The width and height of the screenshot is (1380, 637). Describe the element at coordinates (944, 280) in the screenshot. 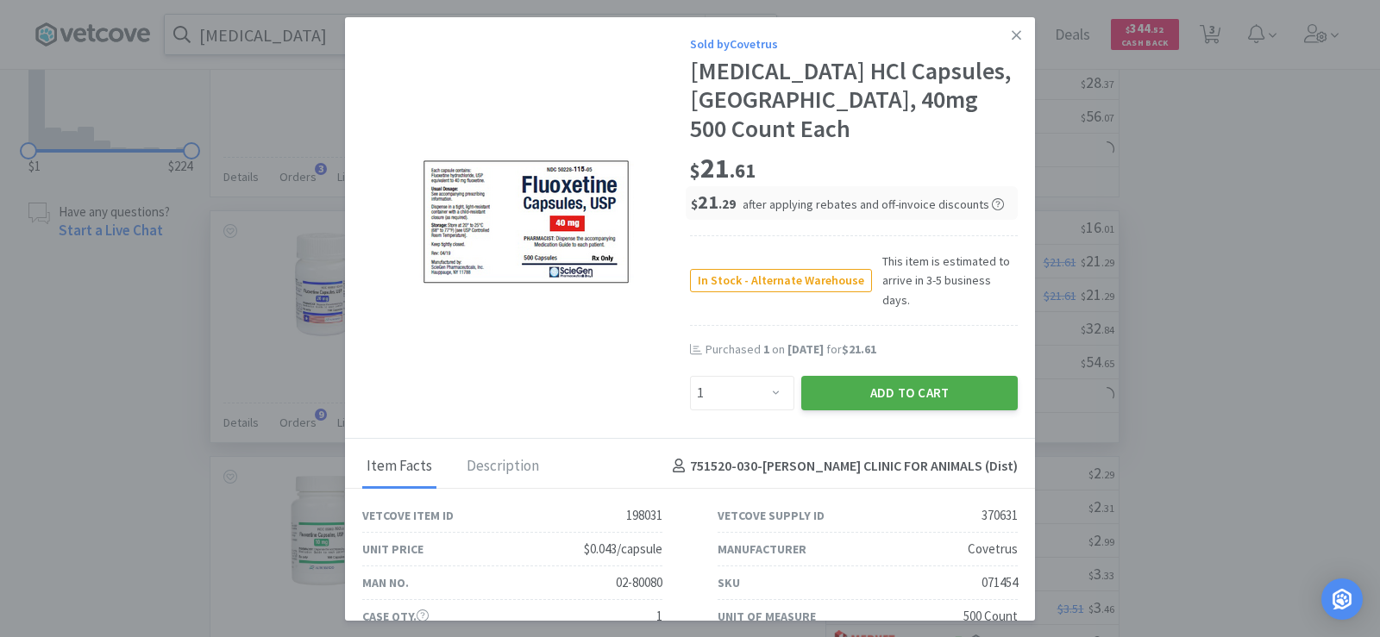

I see `span: This item is estimated to arrive in 3-5 business days.` at that location.